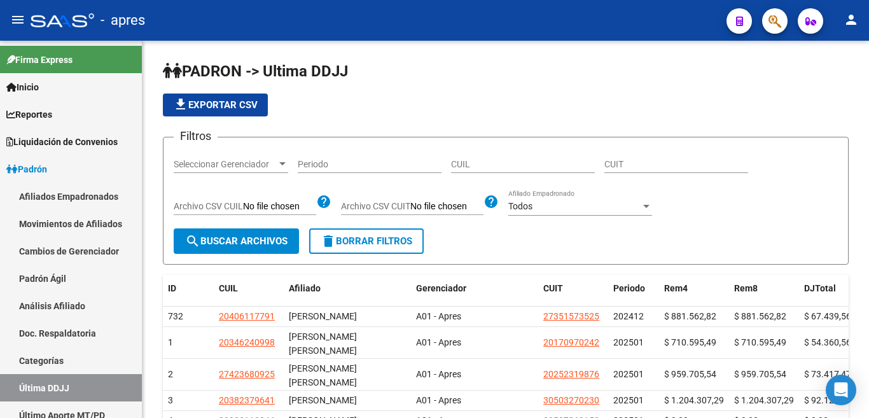  I want to click on mat-icon: delete, so click(328, 241).